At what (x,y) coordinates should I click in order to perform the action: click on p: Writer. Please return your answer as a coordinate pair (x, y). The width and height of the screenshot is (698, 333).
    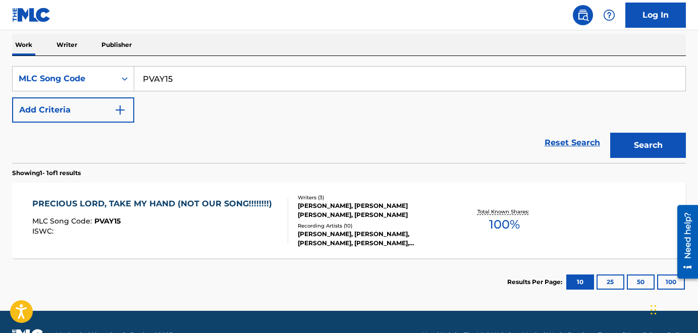
    Looking at the image, I should click on (67, 45).